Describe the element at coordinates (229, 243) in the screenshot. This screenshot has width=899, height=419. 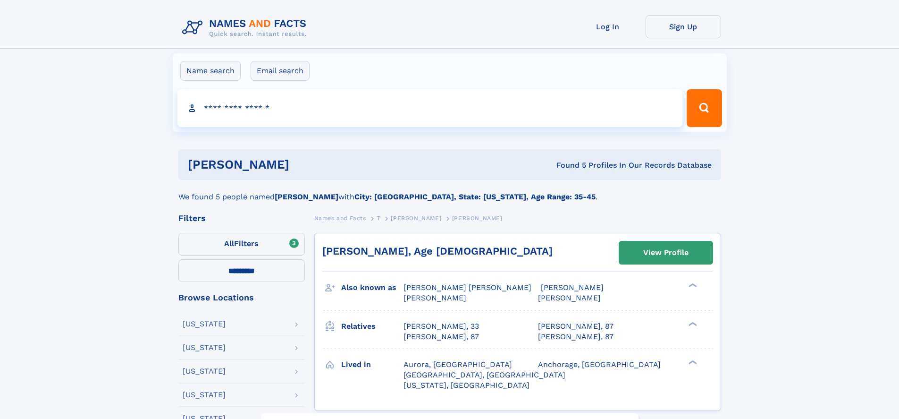
I see `span: All` at that location.